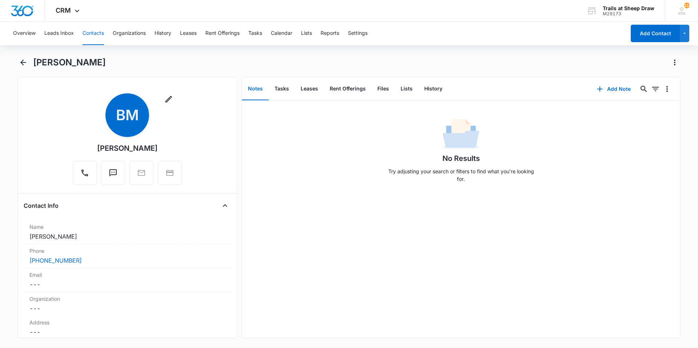 The height and width of the screenshot is (348, 698). Describe the element at coordinates (85, 175) in the screenshot. I see `a: Call` at that location.